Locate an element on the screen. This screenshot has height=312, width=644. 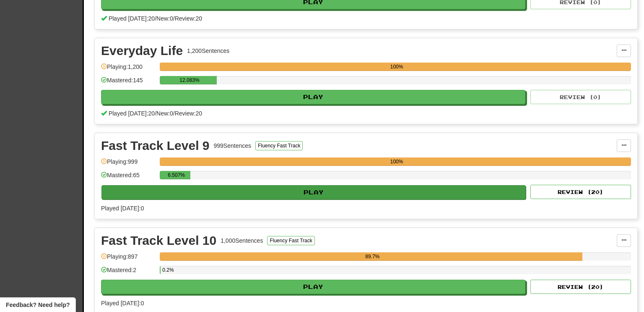
div: 1,200 Sentences is located at coordinates (208, 51).